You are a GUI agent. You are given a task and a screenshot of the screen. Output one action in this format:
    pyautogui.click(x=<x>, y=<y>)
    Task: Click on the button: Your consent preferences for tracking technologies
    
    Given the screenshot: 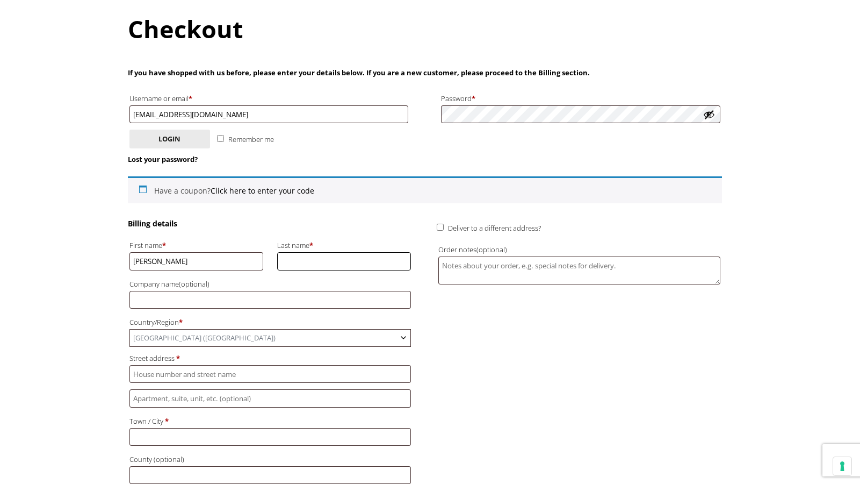 What is the action you would take?
    pyautogui.click(x=842, y=466)
    